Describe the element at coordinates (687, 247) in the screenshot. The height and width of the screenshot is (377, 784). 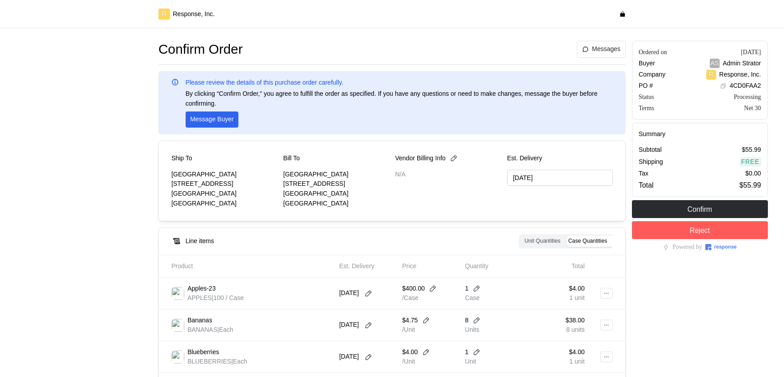
I see `p: Powered by` at that location.